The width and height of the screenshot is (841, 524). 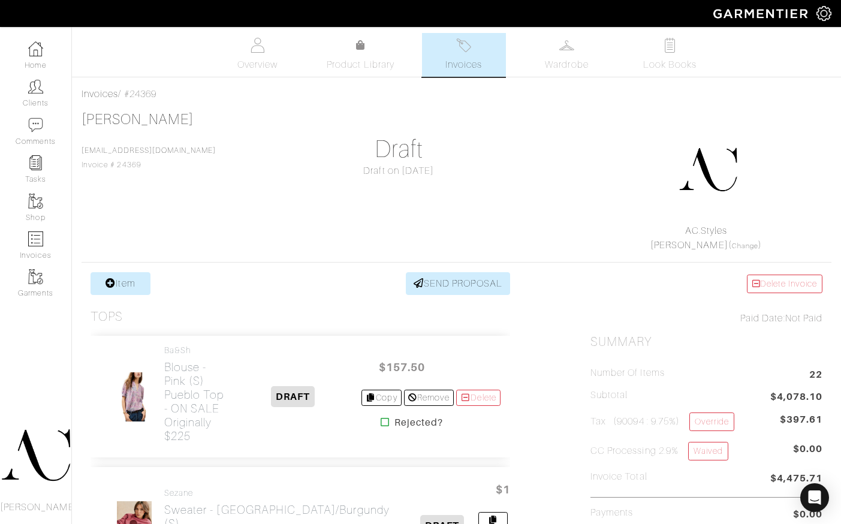 I want to click on a: Overview, so click(x=258, y=55).